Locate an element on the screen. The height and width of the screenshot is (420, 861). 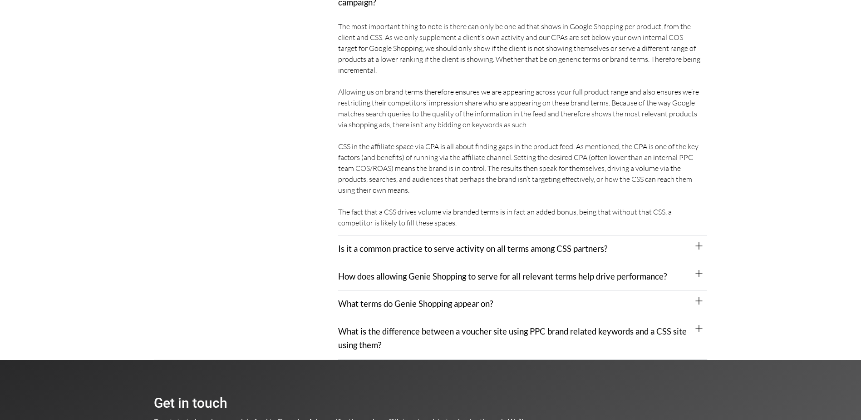
div: What terms do Genie Shopping appear on? is located at coordinates (523, 304).